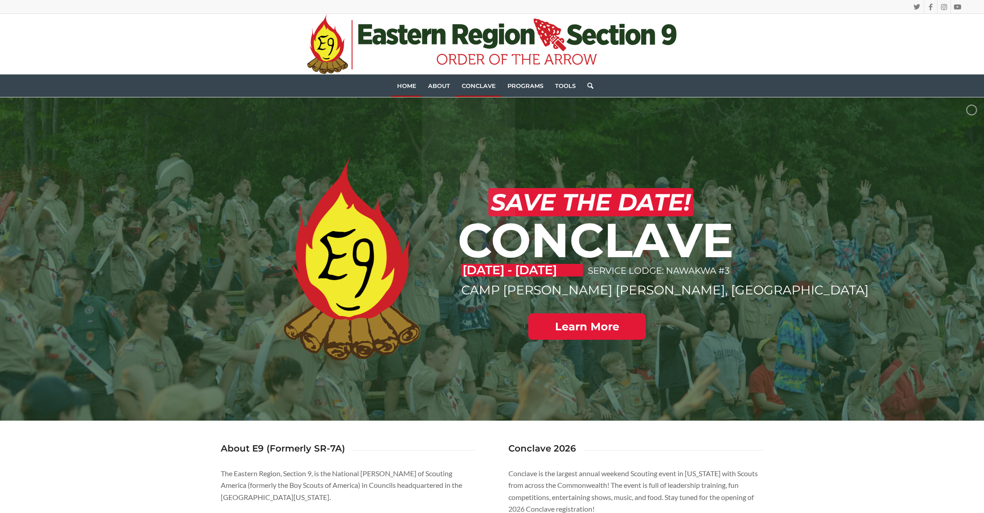 The image size is (984, 513). I want to click on h3: About E9 (Formerly SR-7A), so click(283, 448).